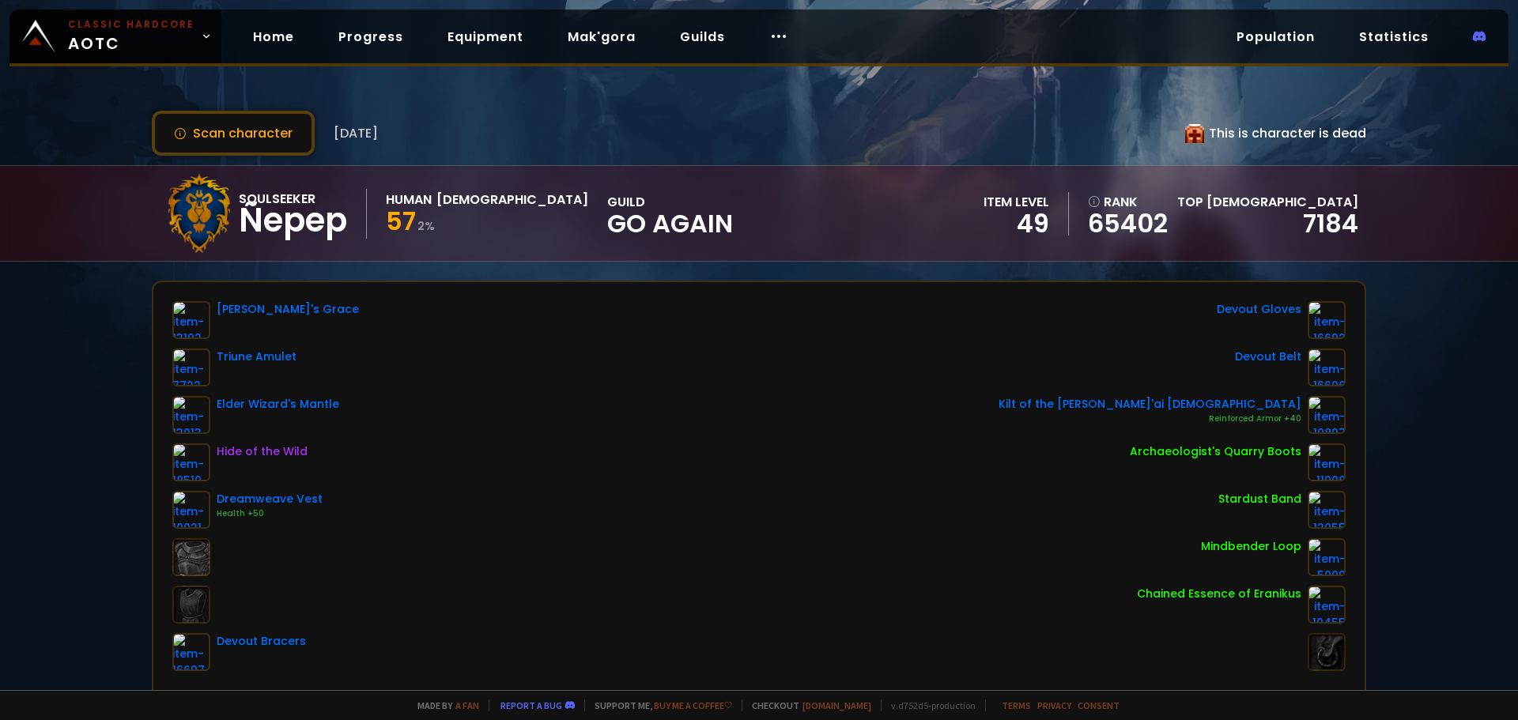 This screenshot has height=720, width=1518. Describe the element at coordinates (670, 224) in the screenshot. I see `span: GO AGAIN` at that location.